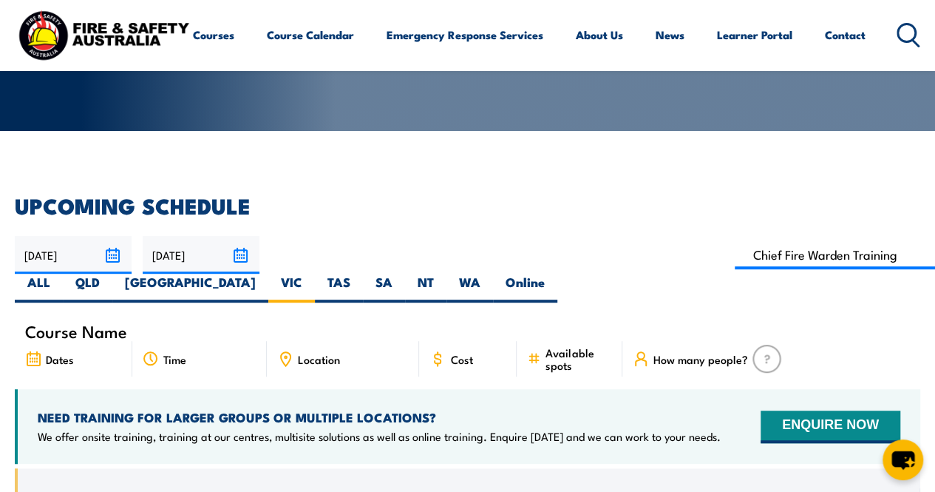 The height and width of the screenshot is (492, 935). I want to click on label: NT, so click(426, 288).